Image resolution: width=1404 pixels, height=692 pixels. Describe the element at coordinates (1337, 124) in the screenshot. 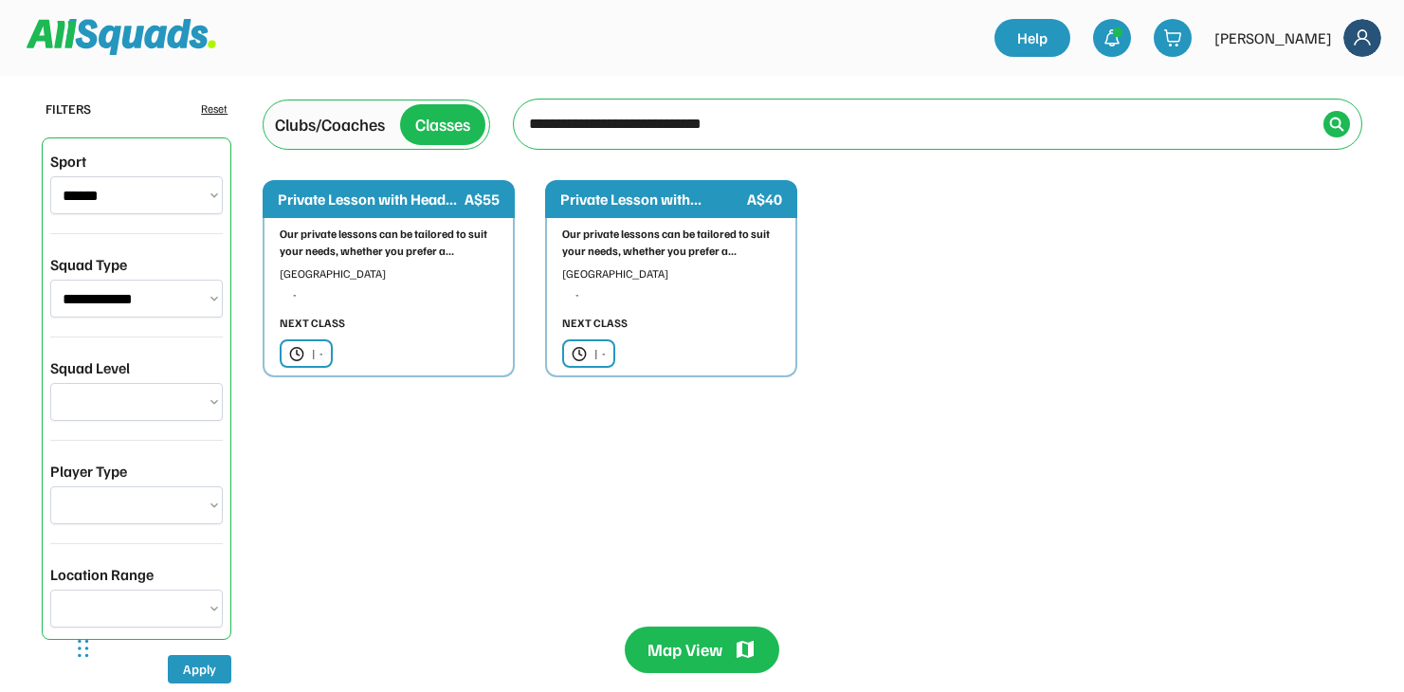

I see `img: Icon%20%2838%29.svg` at that location.